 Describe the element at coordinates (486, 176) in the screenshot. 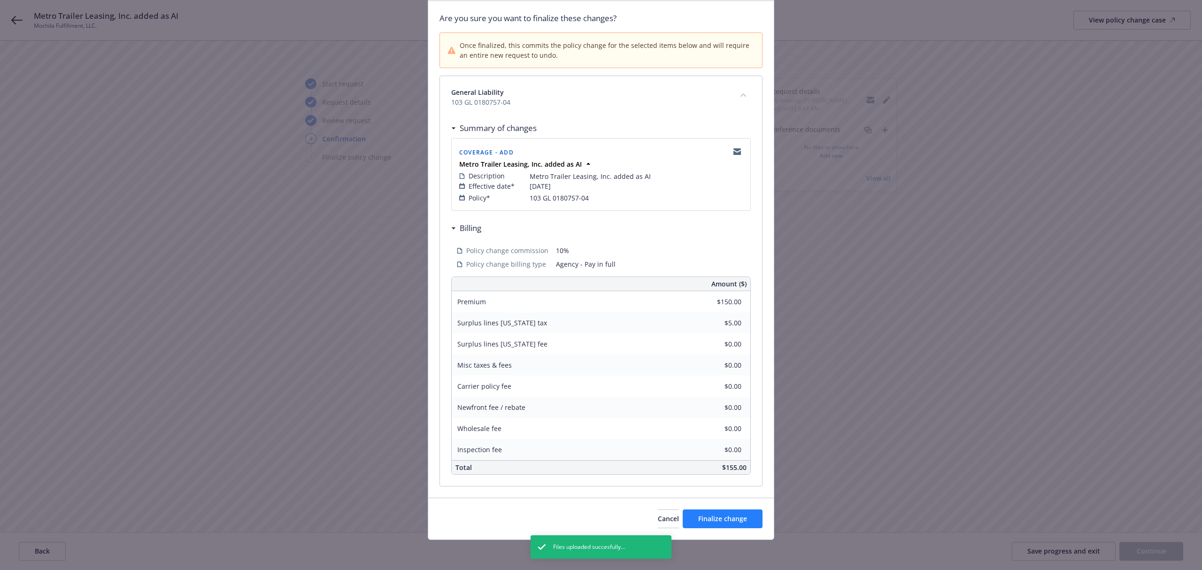

I see `span: Description` at that location.